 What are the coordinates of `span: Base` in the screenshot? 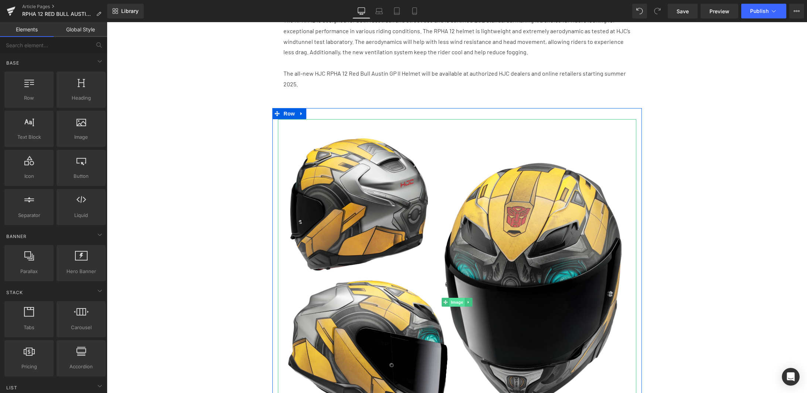 It's located at (13, 63).